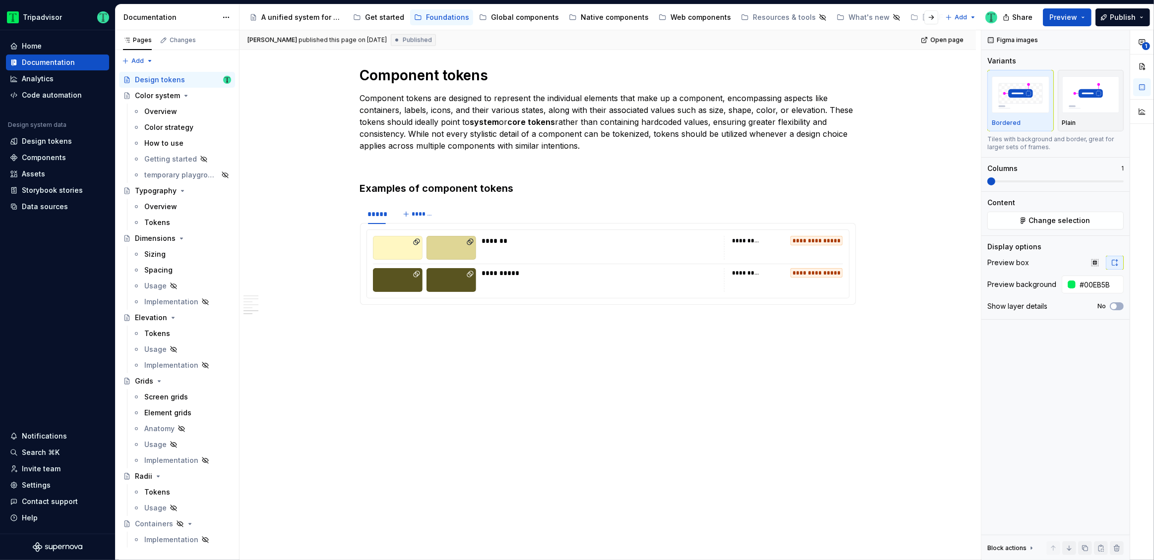 The width and height of the screenshot is (1154, 560). What do you see at coordinates (157, 96) in the screenshot?
I see `div: Color system` at bounding box center [157, 96].